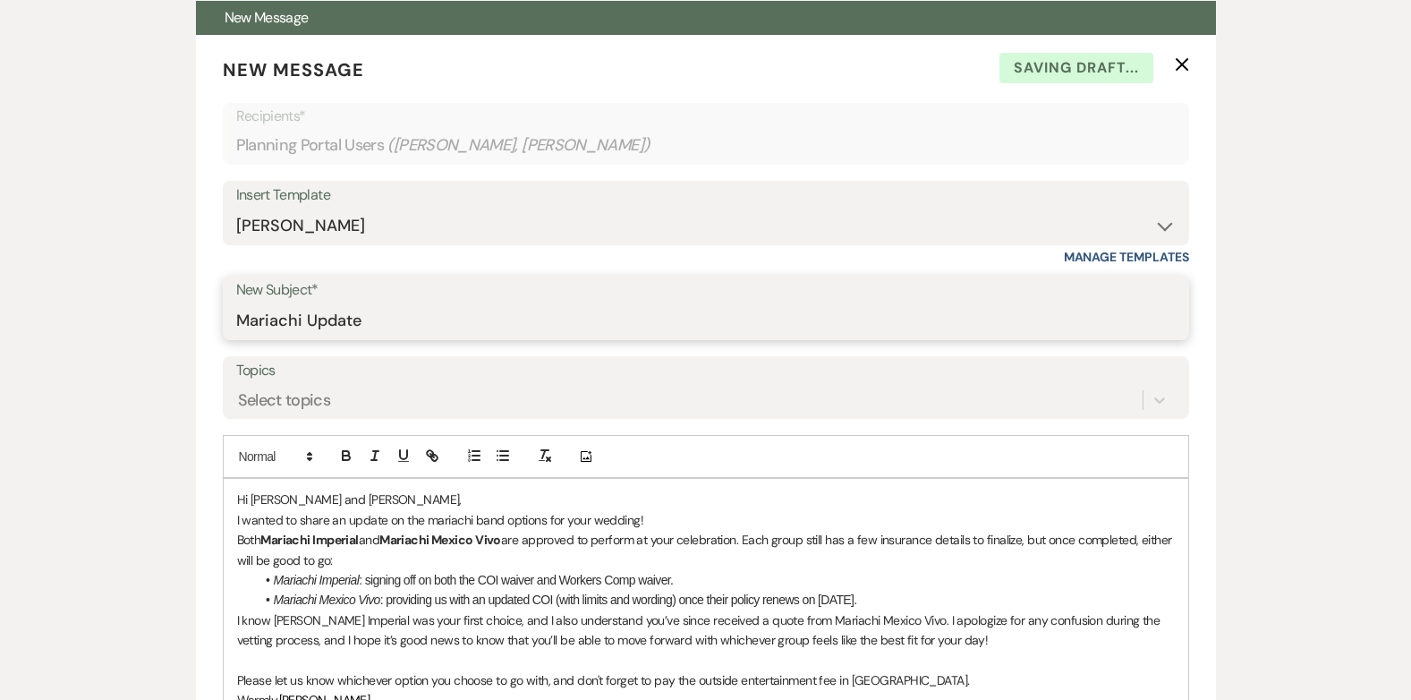 Image resolution: width=1411 pixels, height=700 pixels. Describe the element at coordinates (706, 290) in the screenshot. I see `label: New Subject*` at that location.